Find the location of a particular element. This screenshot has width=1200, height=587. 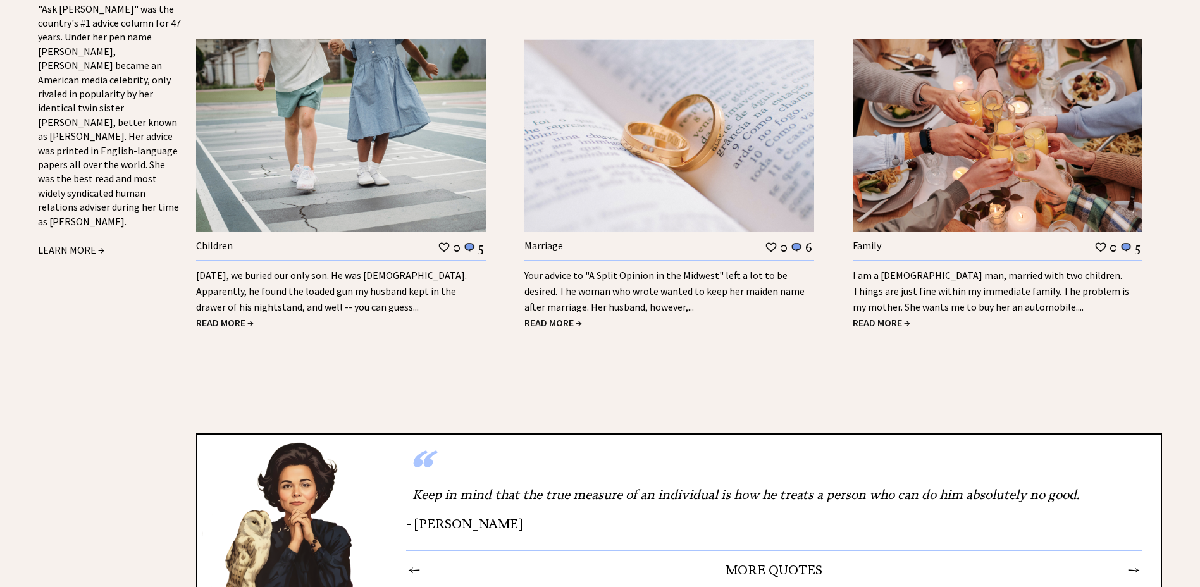

a: LEARN MORE → is located at coordinates (71, 250).